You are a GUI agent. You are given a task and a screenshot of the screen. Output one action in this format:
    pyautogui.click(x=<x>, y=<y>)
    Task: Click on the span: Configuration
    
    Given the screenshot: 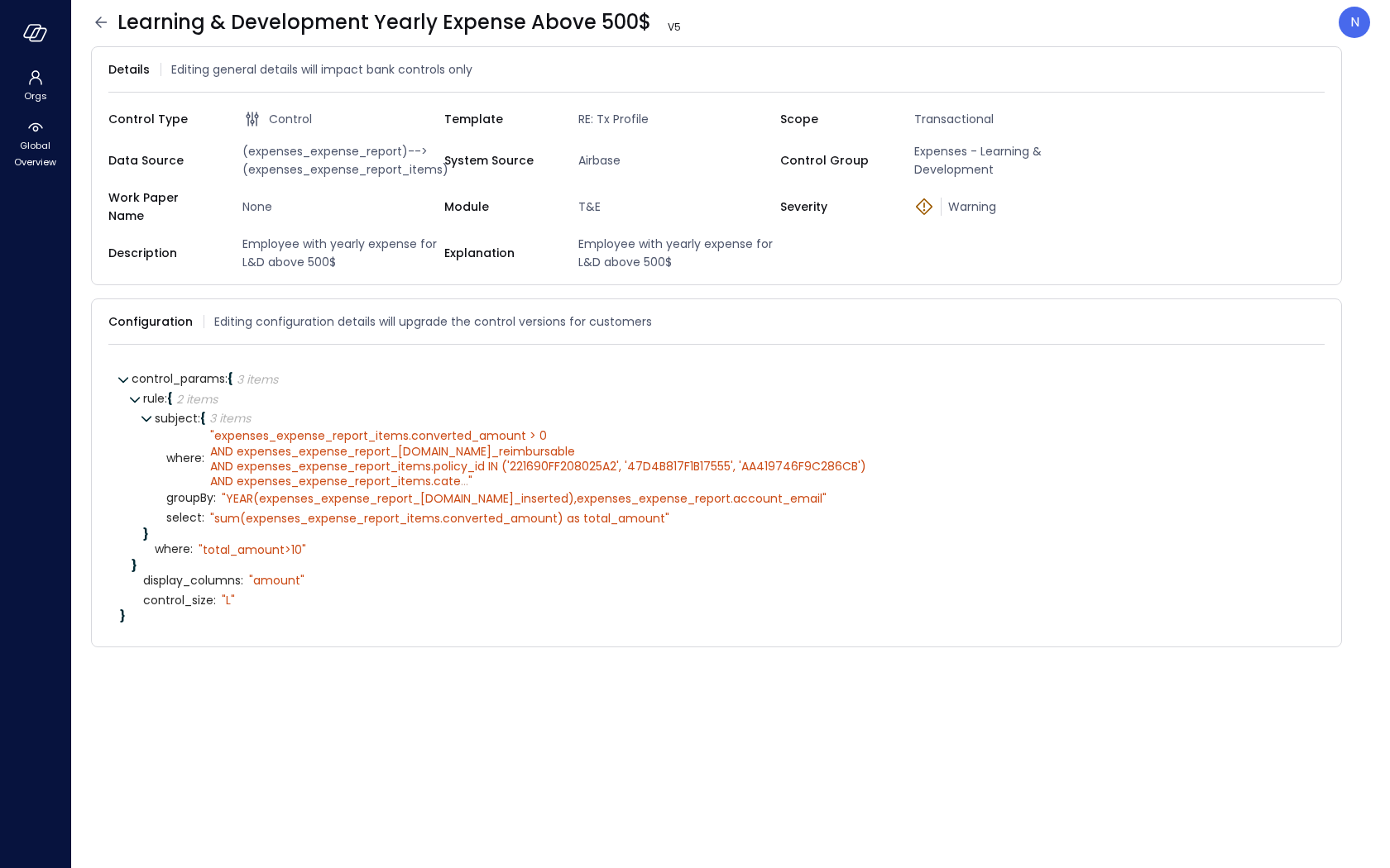 What is the action you would take?
    pyautogui.click(x=151, y=321)
    